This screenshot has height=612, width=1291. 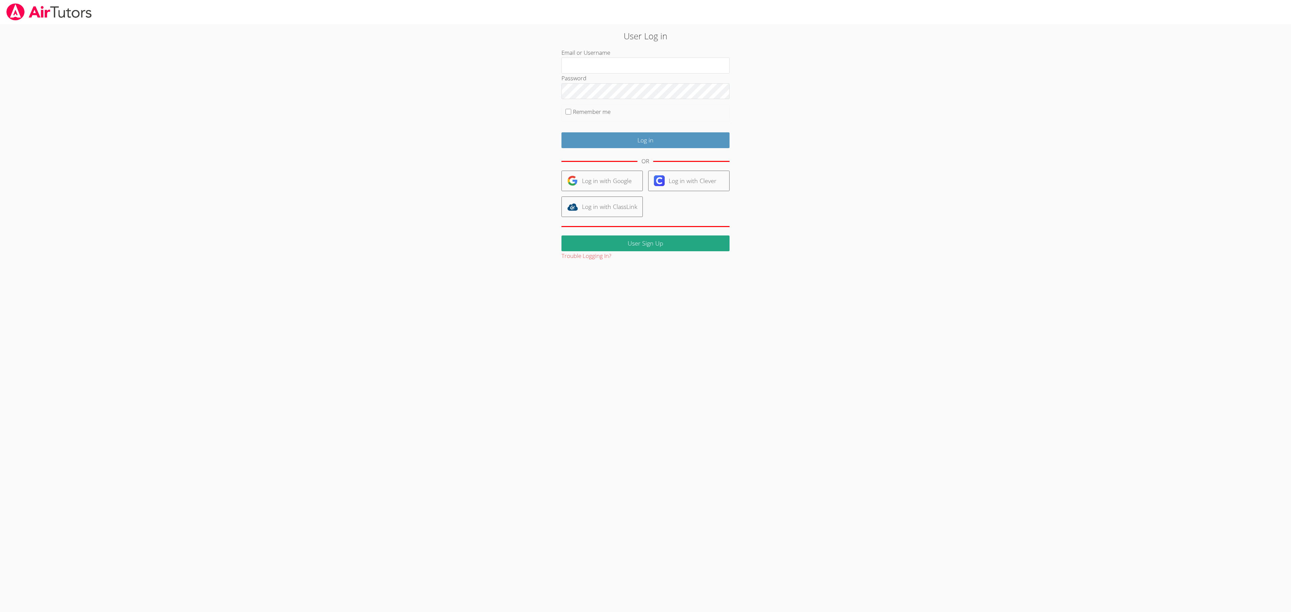 I want to click on input: Log in, so click(x=645, y=140).